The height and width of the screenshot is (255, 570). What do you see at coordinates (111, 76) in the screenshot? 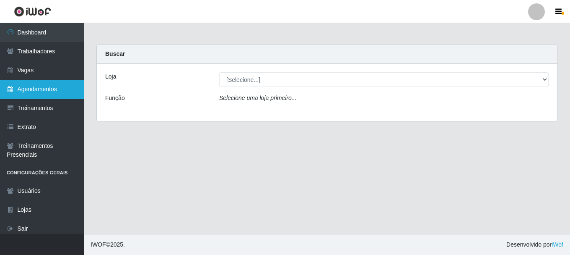
I see `label: Loja` at bounding box center [111, 76].